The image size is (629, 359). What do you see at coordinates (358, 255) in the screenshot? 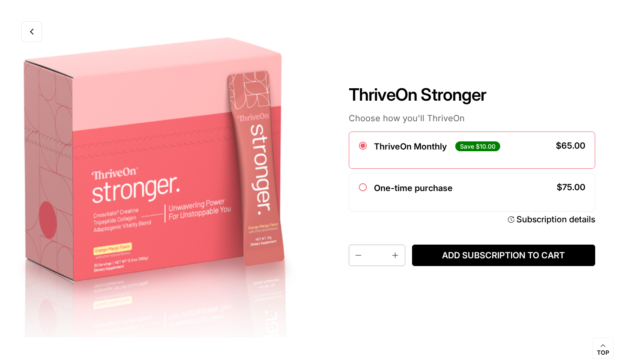
I see `button: Decrease quantity` at bounding box center [358, 255].